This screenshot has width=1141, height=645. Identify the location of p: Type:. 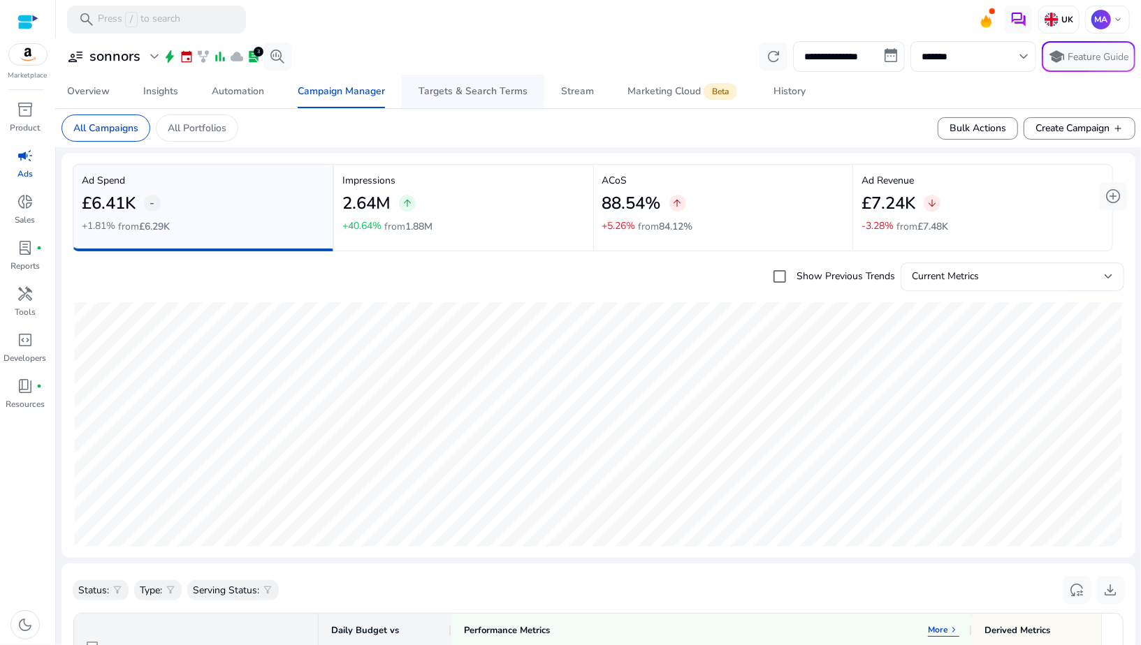
(151, 590).